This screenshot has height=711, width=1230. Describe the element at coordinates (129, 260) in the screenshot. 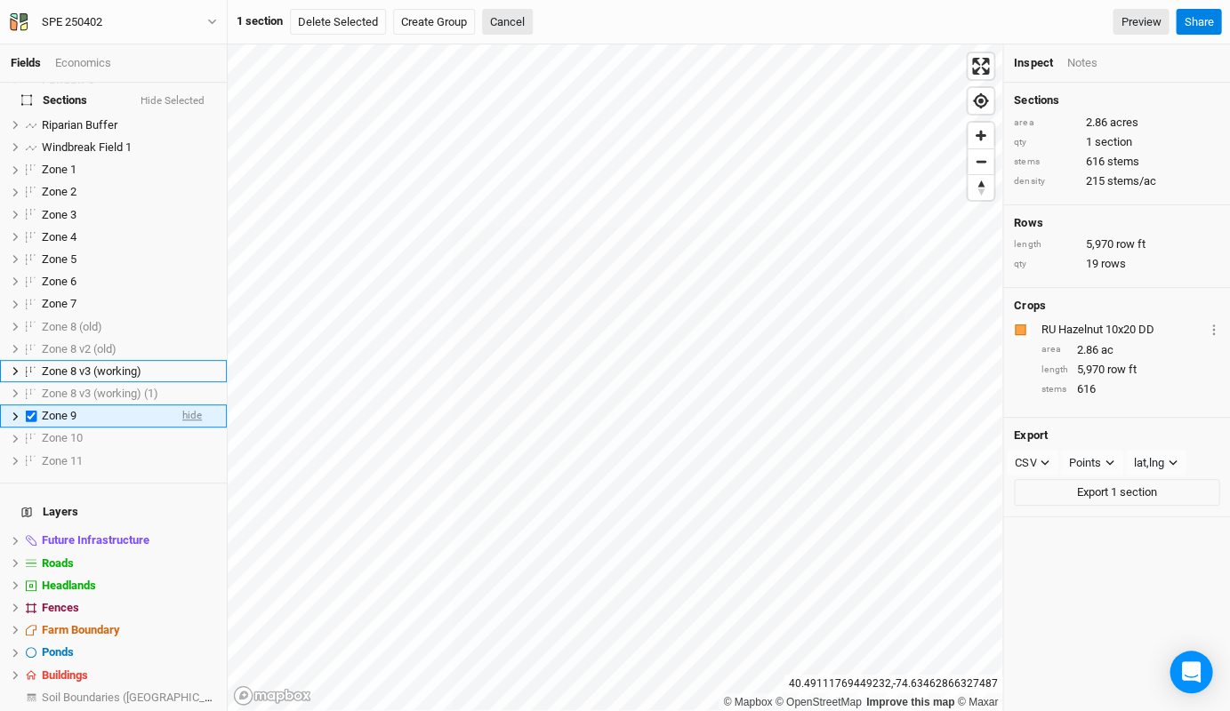

I see `div: Zone 5` at that location.